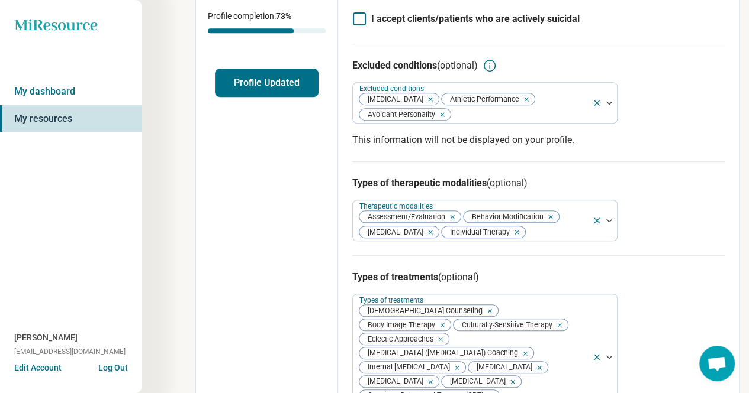  What do you see at coordinates (415, 66) in the screenshot?
I see `h3: Excluded conditions` at bounding box center [415, 66].